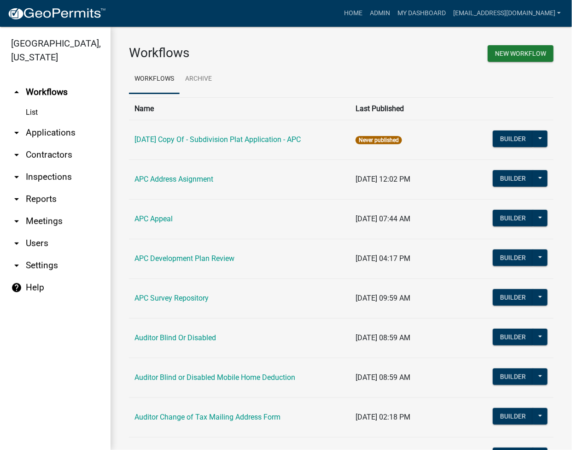  I want to click on a: My Dashboard, so click(422, 13).